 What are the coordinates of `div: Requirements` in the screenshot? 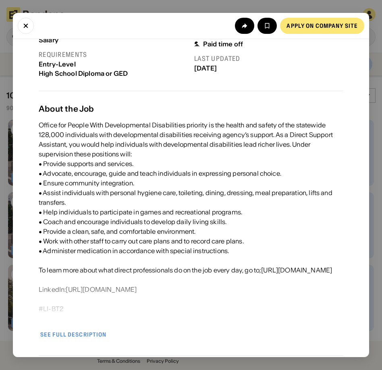 It's located at (113, 54).